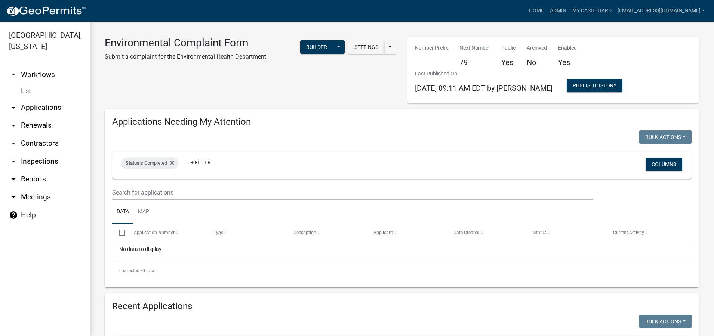 The width and height of the screenshot is (714, 336). What do you see at coordinates (475, 62) in the screenshot?
I see `h5: 79` at bounding box center [475, 62].